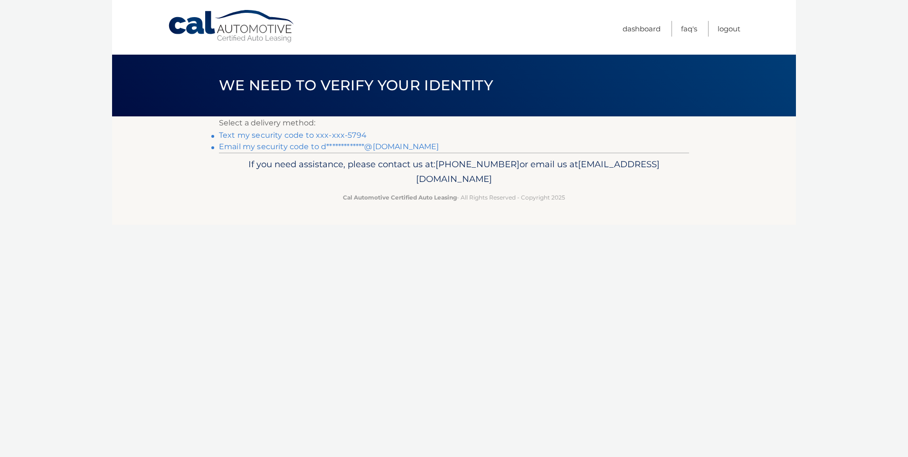  Describe the element at coordinates (356, 85) in the screenshot. I see `span: We need to verify your identity` at that location.